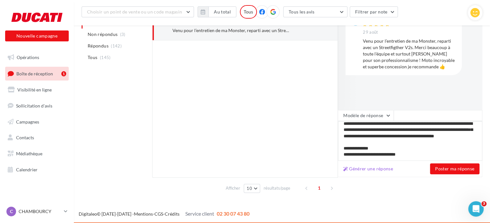 The width and height of the screenshot is (490, 223). Describe the element at coordinates (484, 204) in the screenshot. I see `span: 3` at that location.